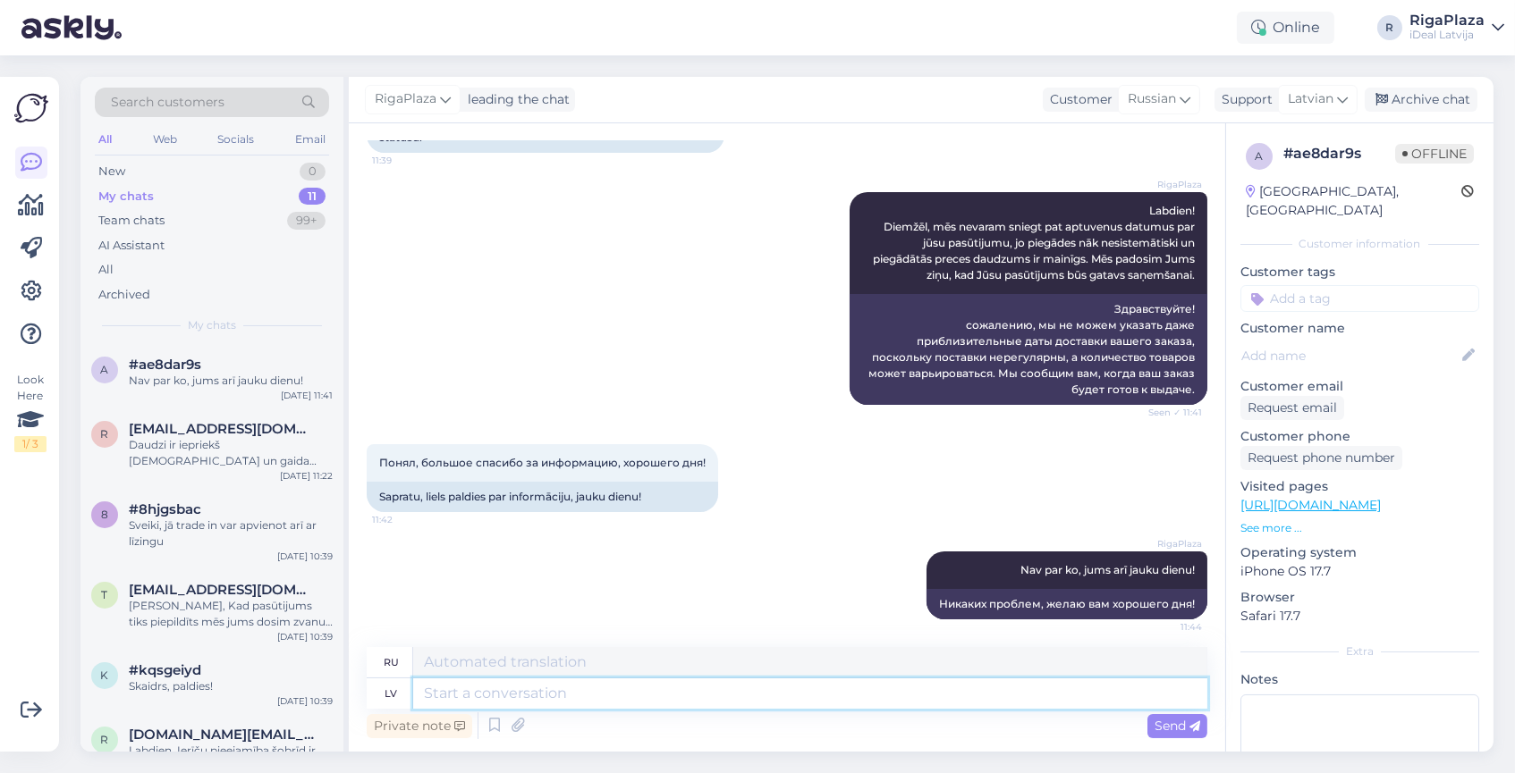 The image size is (1515, 773). Describe the element at coordinates (1168, 627) in the screenshot. I see `span: 11:44` at that location.